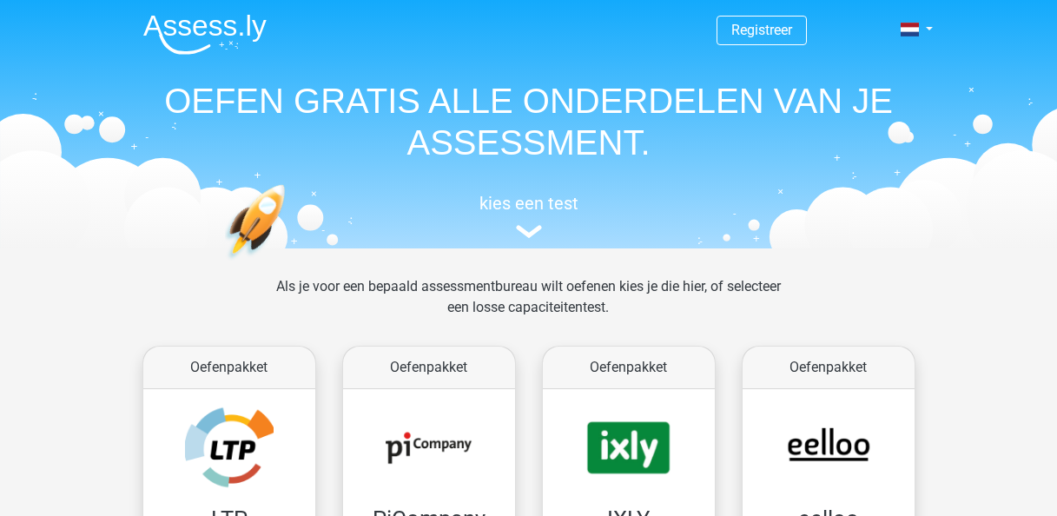 This screenshot has width=1057, height=516. Describe the element at coordinates (205, 34) in the screenshot. I see `img: Assessly` at that location.